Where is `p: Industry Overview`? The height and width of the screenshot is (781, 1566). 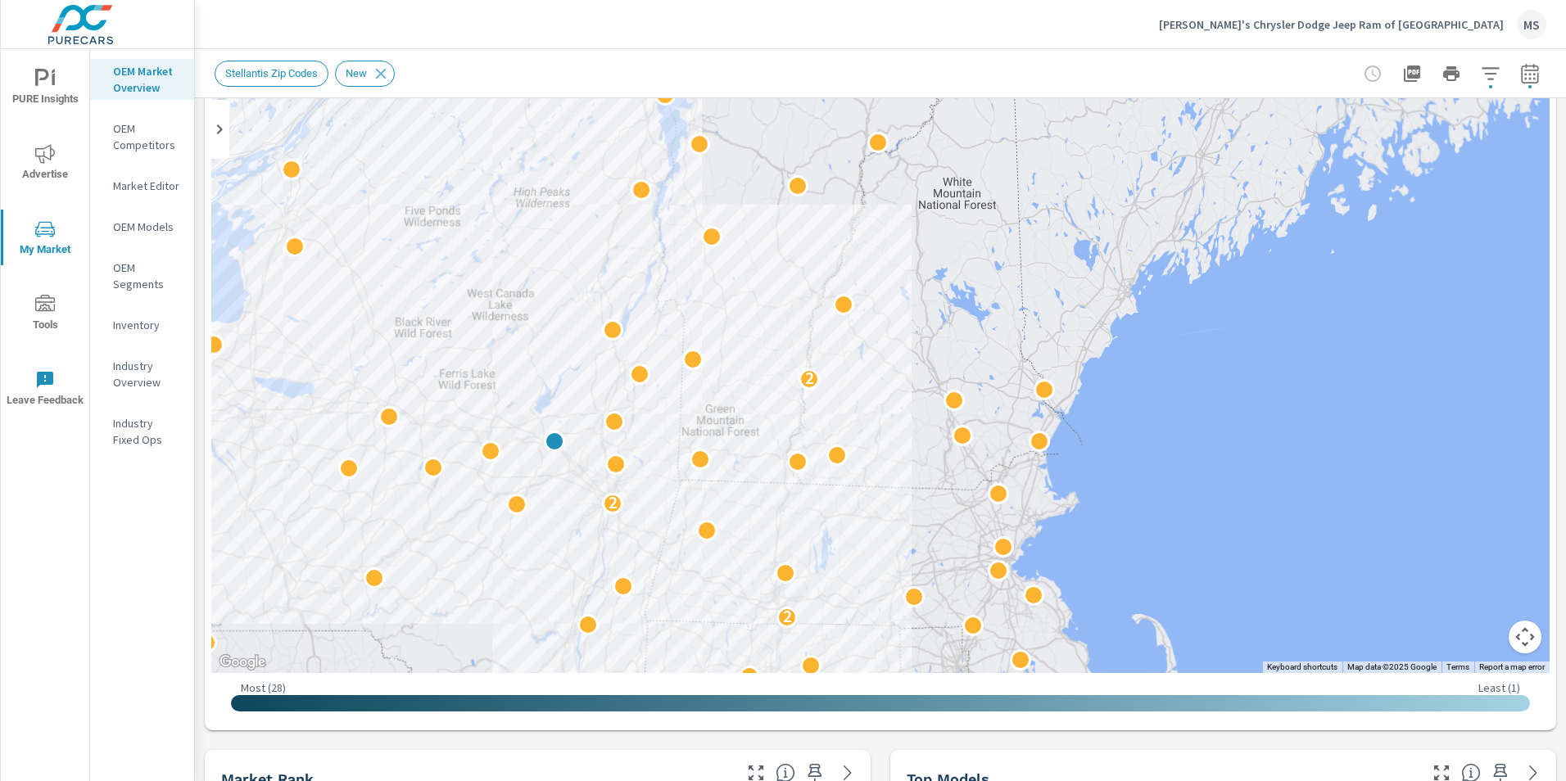 p: Industry Overview is located at coordinates (147, 374).